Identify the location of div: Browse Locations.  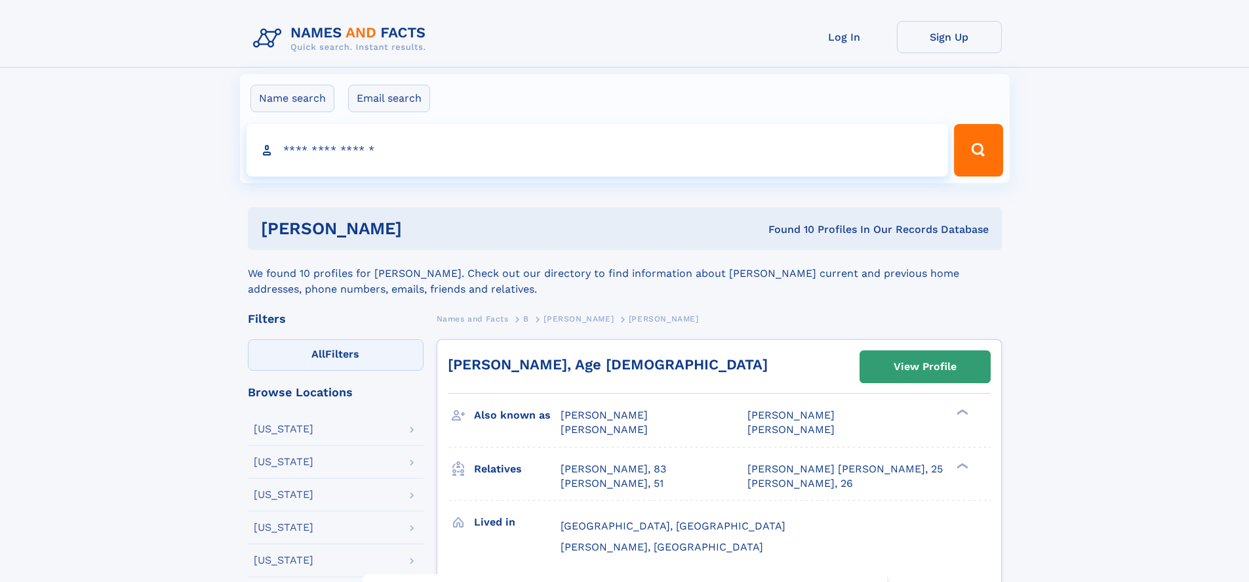
(336, 392).